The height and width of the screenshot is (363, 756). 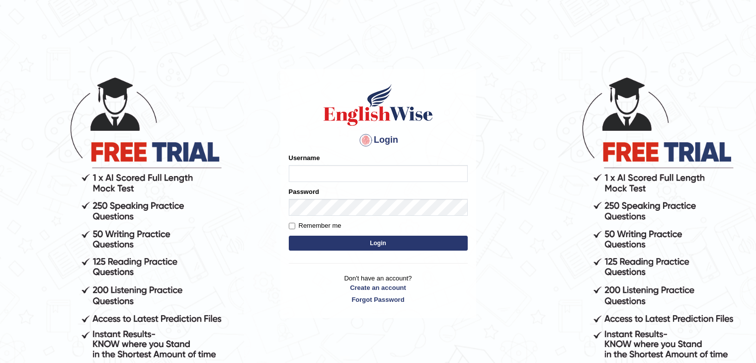 What do you see at coordinates (304, 158) in the screenshot?
I see `label: Username` at bounding box center [304, 158].